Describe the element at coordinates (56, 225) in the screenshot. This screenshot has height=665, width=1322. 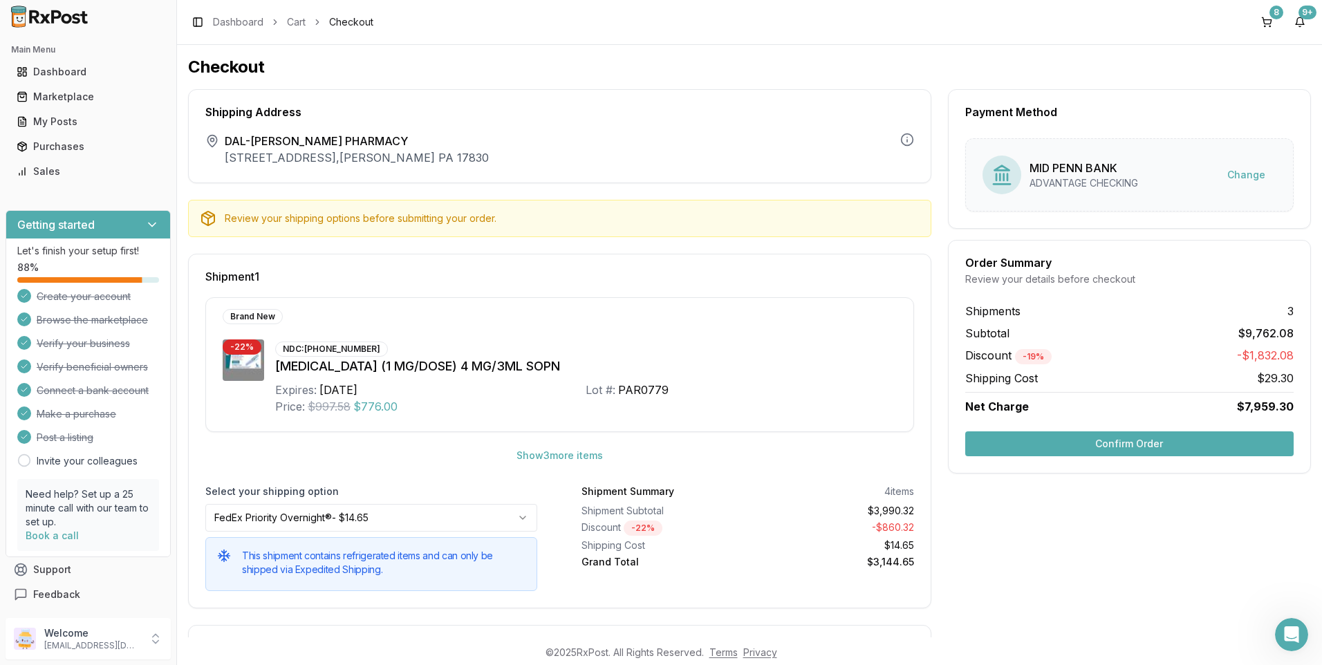
I see `h3: Getting started` at that location.